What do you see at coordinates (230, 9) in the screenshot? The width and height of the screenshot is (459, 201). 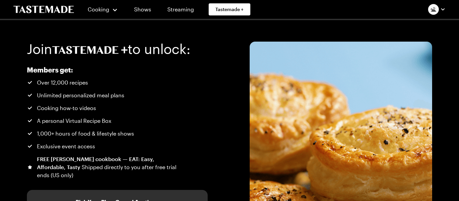 I see `span: Tastemade +` at bounding box center [230, 9].